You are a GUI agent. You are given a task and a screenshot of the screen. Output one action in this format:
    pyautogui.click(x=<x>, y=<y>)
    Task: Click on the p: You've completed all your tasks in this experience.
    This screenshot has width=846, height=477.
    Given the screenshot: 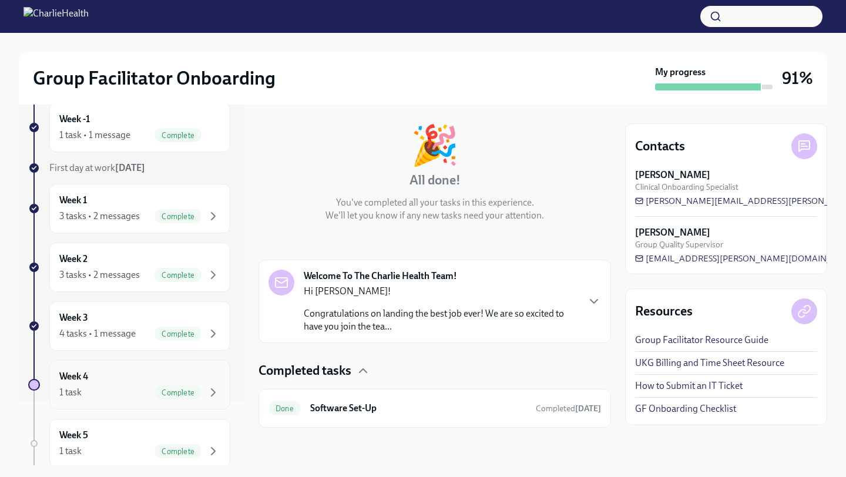 What is the action you would take?
    pyautogui.click(x=435, y=203)
    